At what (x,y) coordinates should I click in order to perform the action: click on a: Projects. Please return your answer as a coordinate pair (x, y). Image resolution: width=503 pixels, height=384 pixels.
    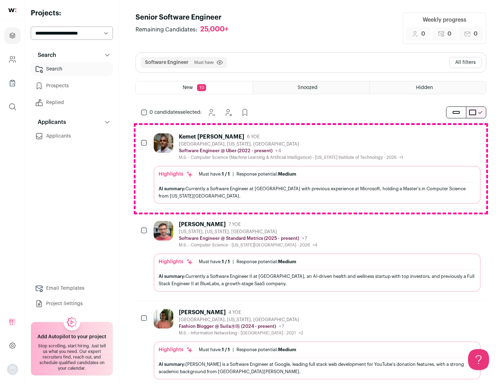
    Looking at the image, I should click on (12, 36).